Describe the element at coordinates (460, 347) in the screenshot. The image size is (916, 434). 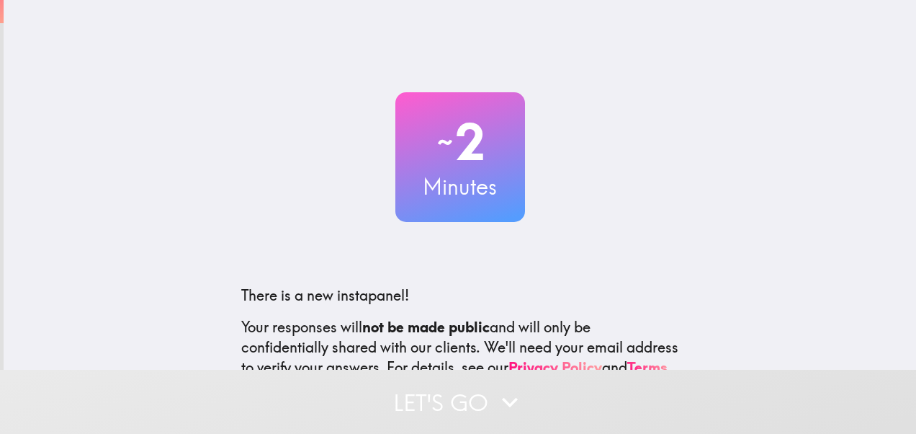
I see `p: Your responses will and will only be confidentially shared with our clients. We'll need your emai...` at that location.